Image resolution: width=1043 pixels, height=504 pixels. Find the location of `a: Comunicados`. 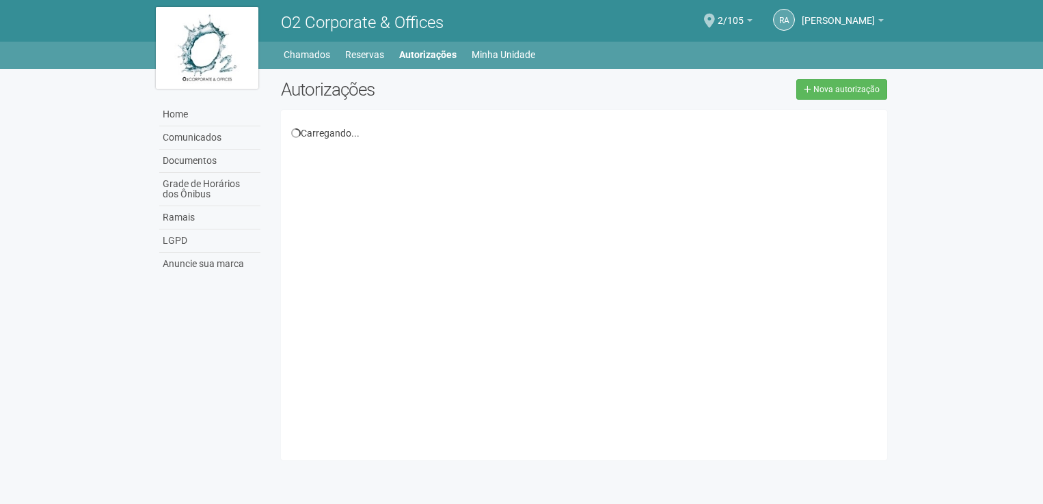

a: Comunicados is located at coordinates (210, 138).